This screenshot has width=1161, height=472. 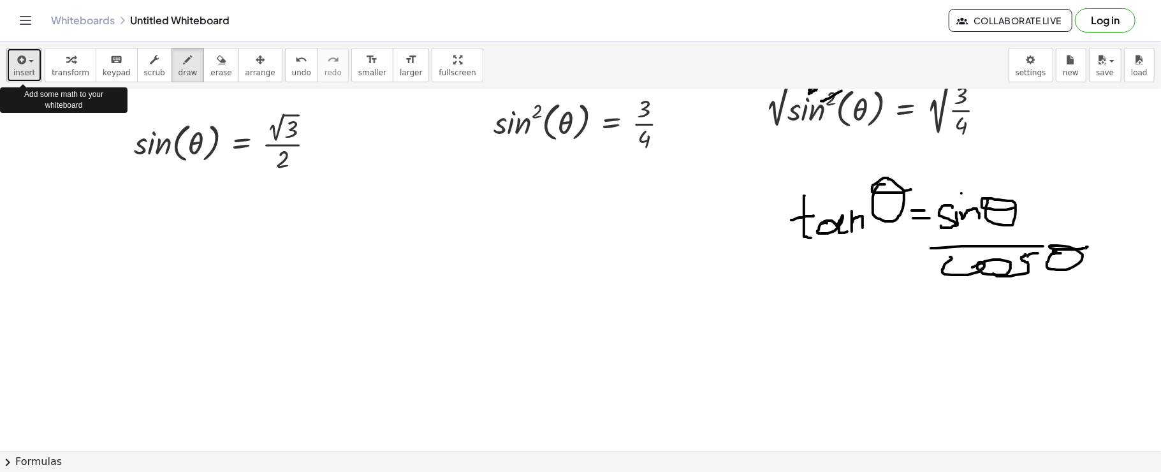 I want to click on button: Log in, so click(x=1104, y=20).